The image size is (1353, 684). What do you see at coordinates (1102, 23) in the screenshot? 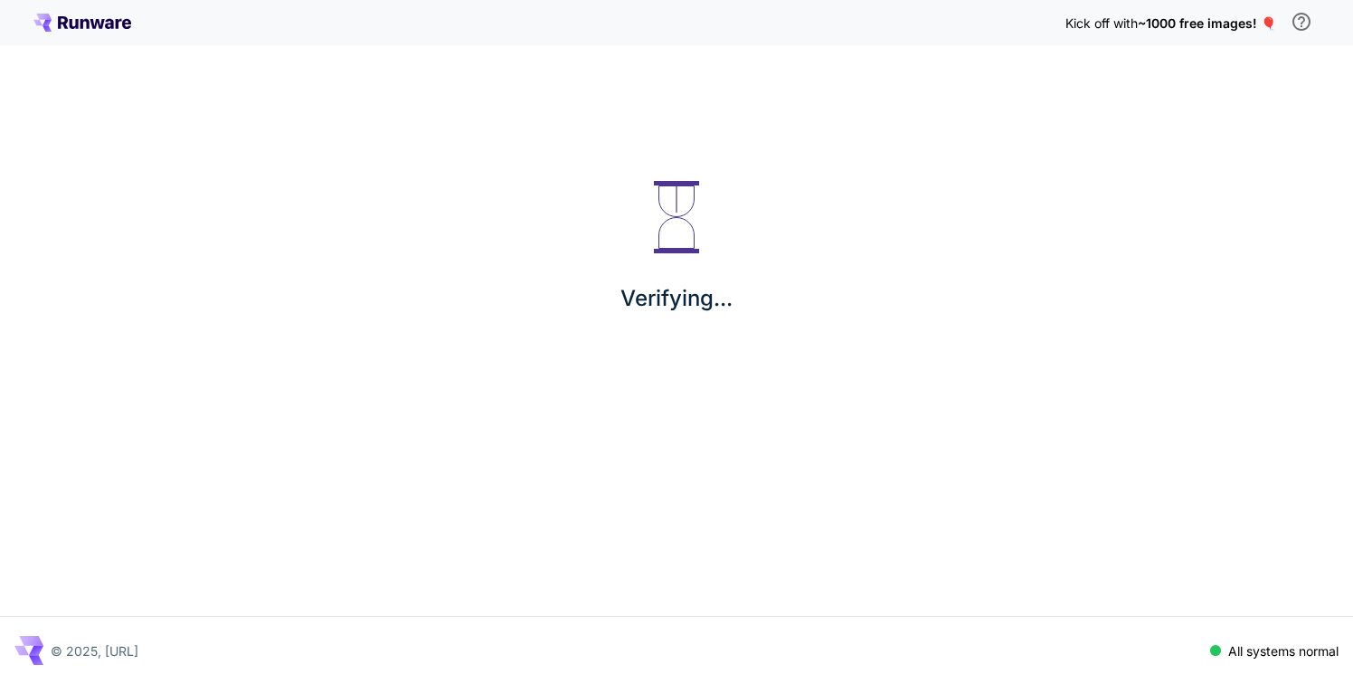
I see `span: Kick off with` at bounding box center [1102, 23].